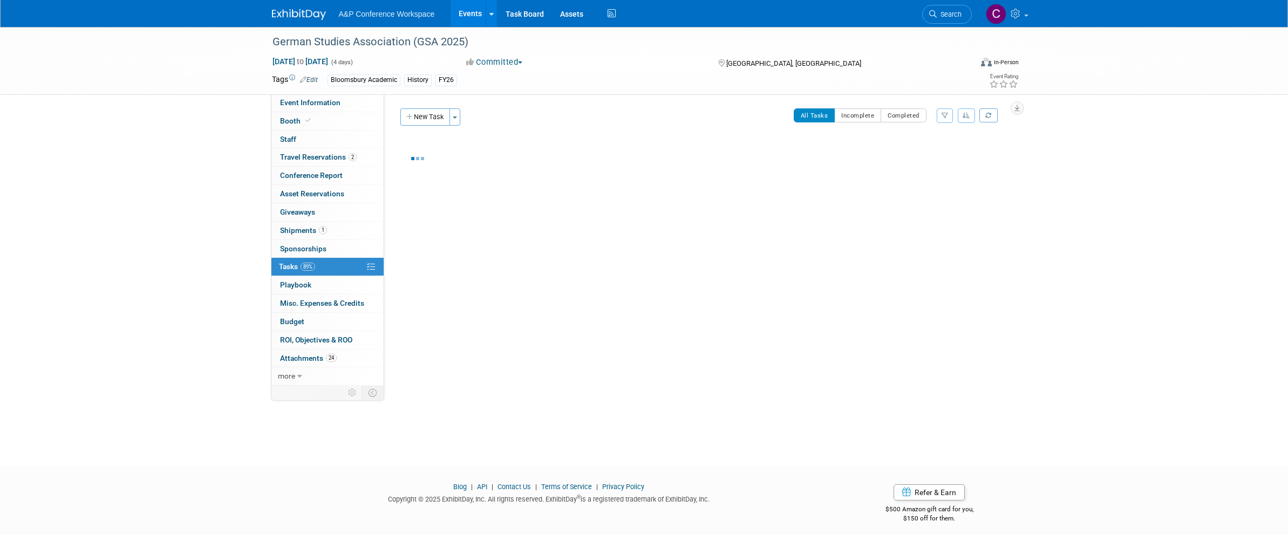  I want to click on span: (4 days), so click(342, 62).